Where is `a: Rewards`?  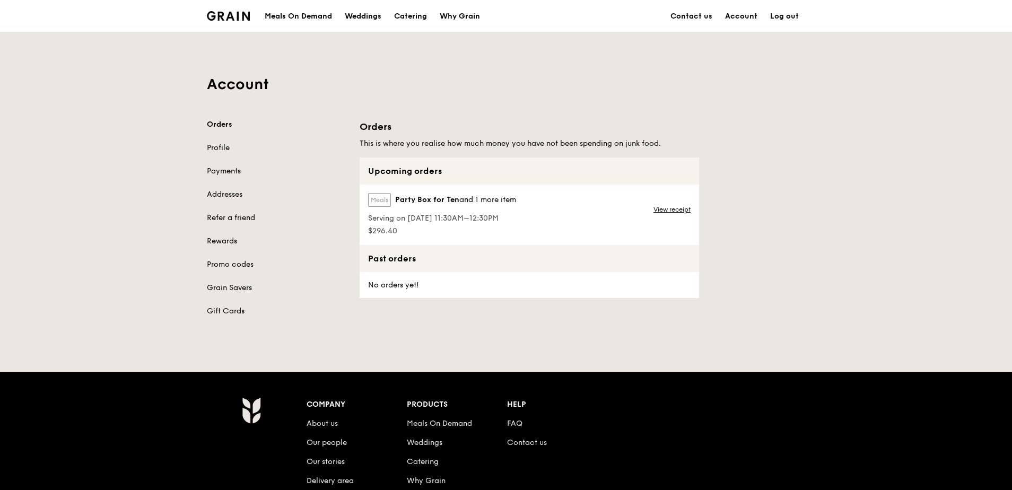 a: Rewards is located at coordinates (277, 241).